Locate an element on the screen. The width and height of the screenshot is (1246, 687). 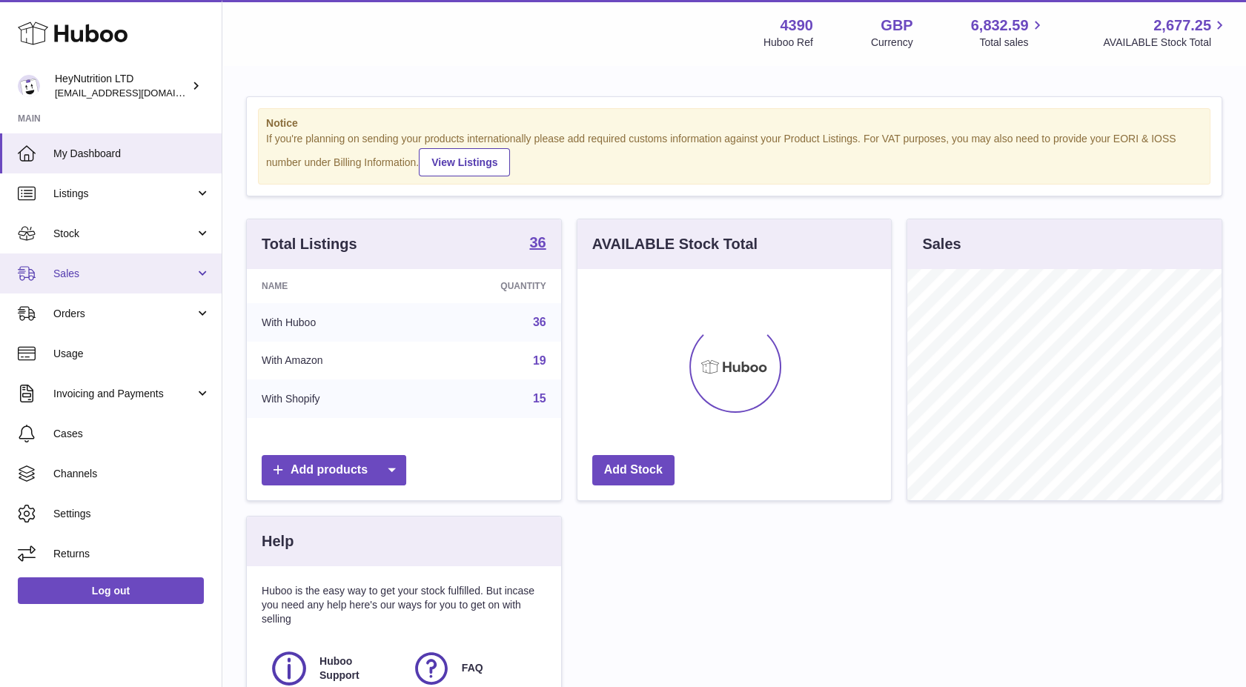
span: Channels is located at coordinates (132, 474).